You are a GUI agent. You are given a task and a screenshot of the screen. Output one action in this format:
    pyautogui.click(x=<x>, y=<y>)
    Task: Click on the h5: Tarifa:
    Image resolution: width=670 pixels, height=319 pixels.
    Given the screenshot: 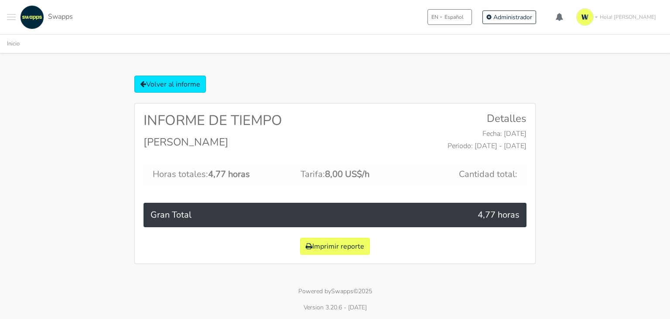 What is the action you would take?
    pyautogui.click(x=335, y=174)
    